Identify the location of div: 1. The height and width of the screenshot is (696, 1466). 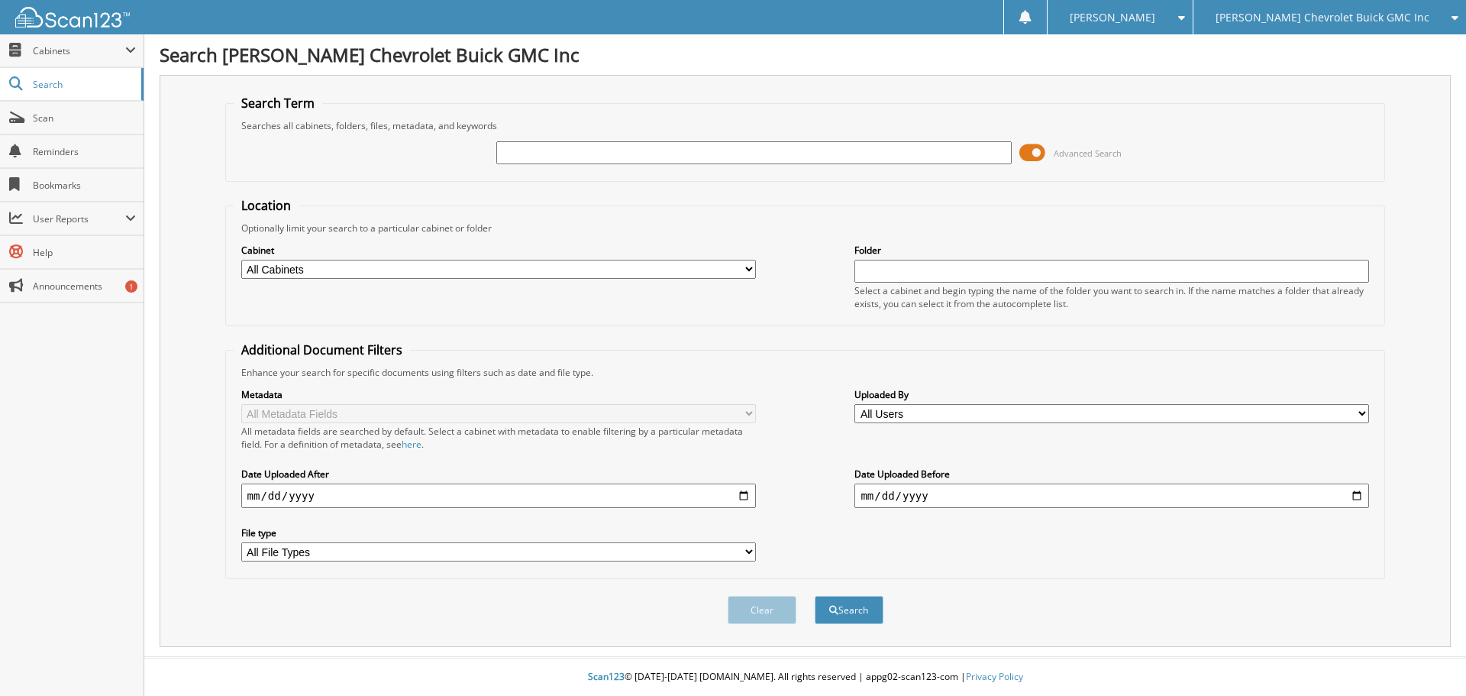
(131, 286).